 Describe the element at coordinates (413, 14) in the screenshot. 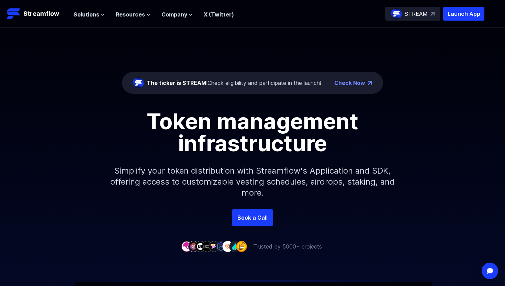

I see `a: STREAM` at that location.